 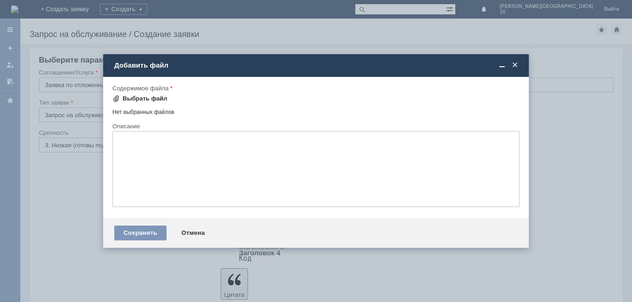 I want to click on div: Выбрать файл, so click(x=145, y=99).